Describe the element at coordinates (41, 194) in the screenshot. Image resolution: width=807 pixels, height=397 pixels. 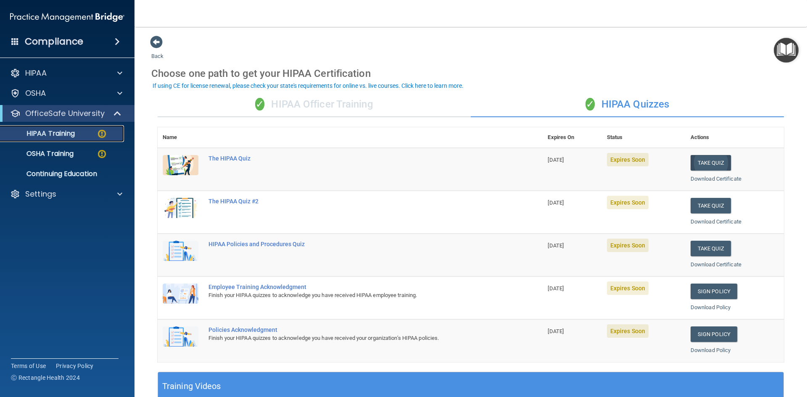
I see `p: Settings` at that location.